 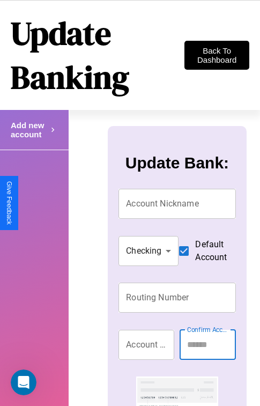 What do you see at coordinates (217, 55) in the screenshot?
I see `button: Back To Dashboard` at bounding box center [217, 55].